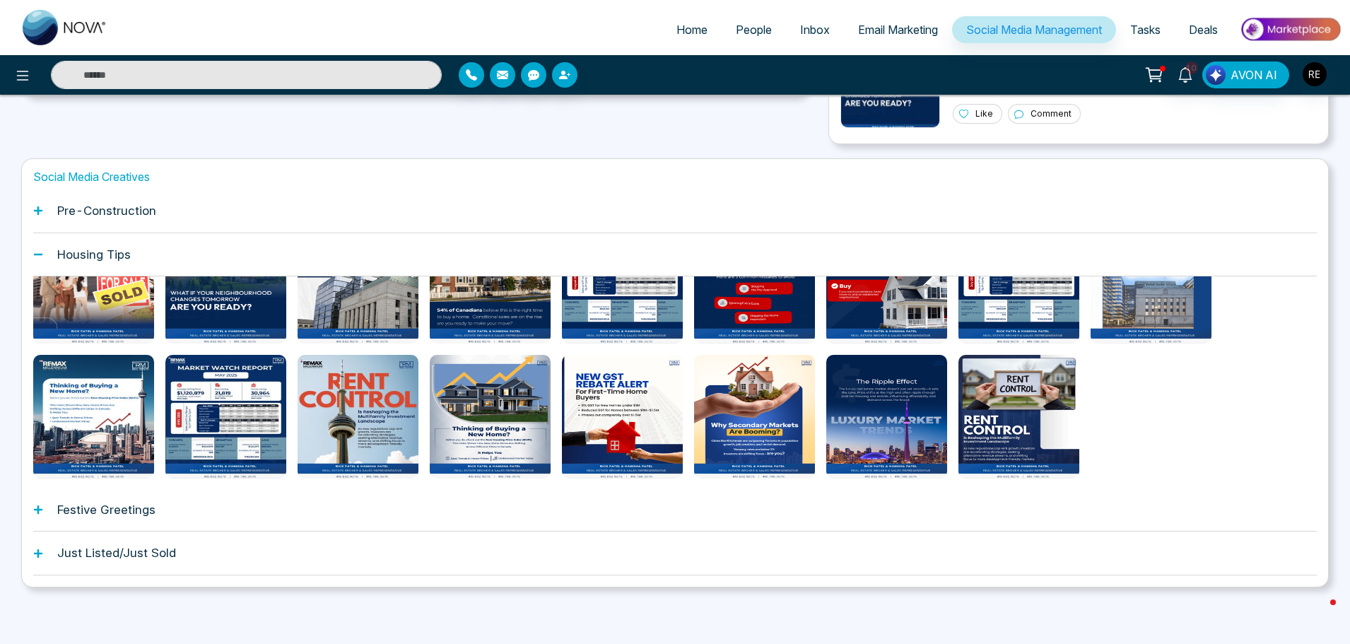  What do you see at coordinates (1051, 114) in the screenshot?
I see `p: Comment` at bounding box center [1051, 114].